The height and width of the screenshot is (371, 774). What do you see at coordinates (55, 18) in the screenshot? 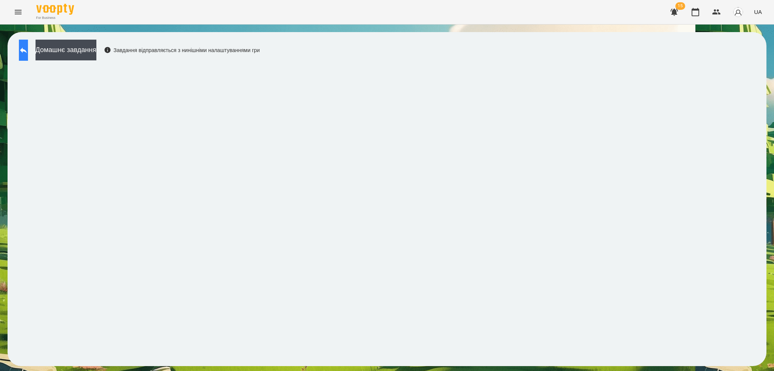
I see `span: For Business` at bounding box center [55, 18].